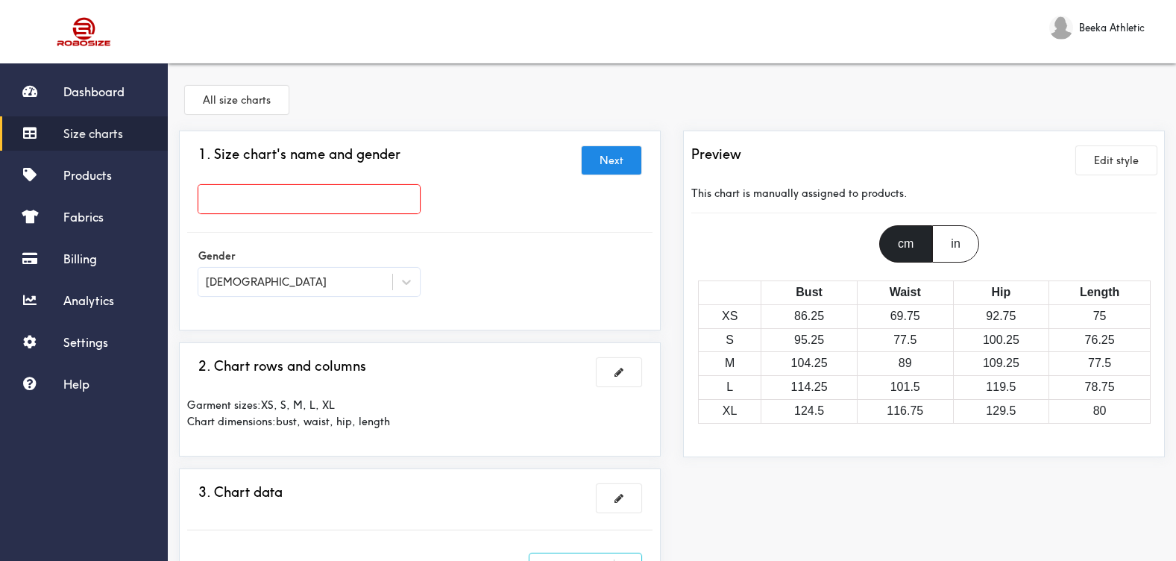  Describe the element at coordinates (809, 340) in the screenshot. I see `td: 95.25` at that location.